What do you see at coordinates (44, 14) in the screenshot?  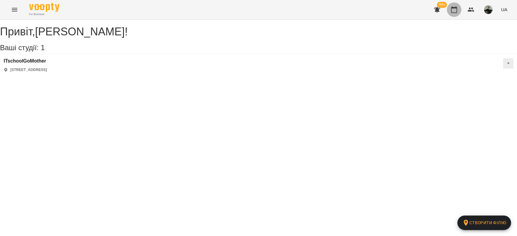 I see `span: For Business` at bounding box center [44, 14].